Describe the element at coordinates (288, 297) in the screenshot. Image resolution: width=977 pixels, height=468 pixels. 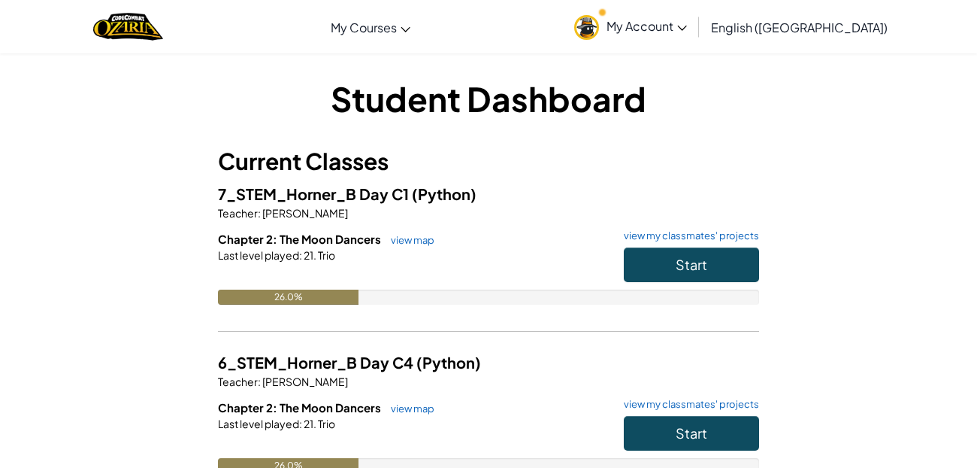
I see `div: 26.0%` at that location.